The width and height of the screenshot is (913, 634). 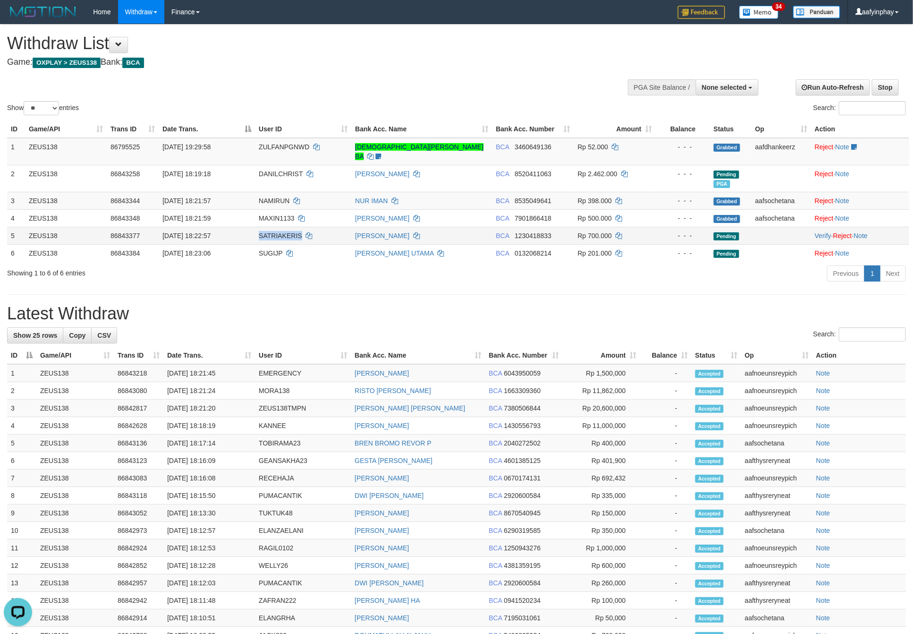 What do you see at coordinates (271, 253) in the screenshot?
I see `span: SUGIJP` at bounding box center [271, 253].